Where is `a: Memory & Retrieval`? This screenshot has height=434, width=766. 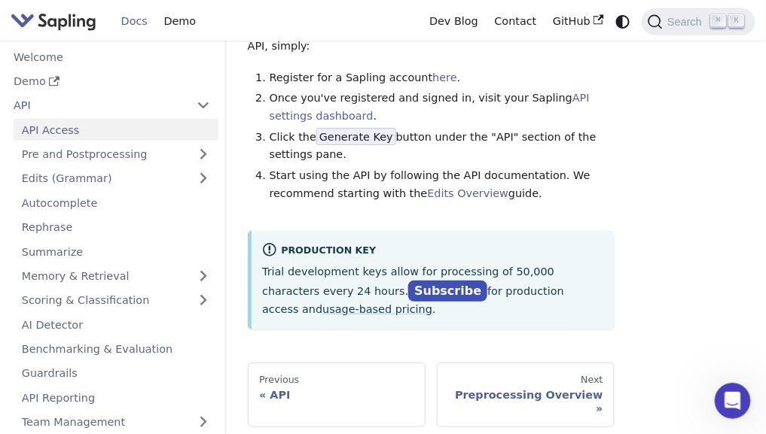 a: Memory & Retrieval is located at coordinates (116, 276).